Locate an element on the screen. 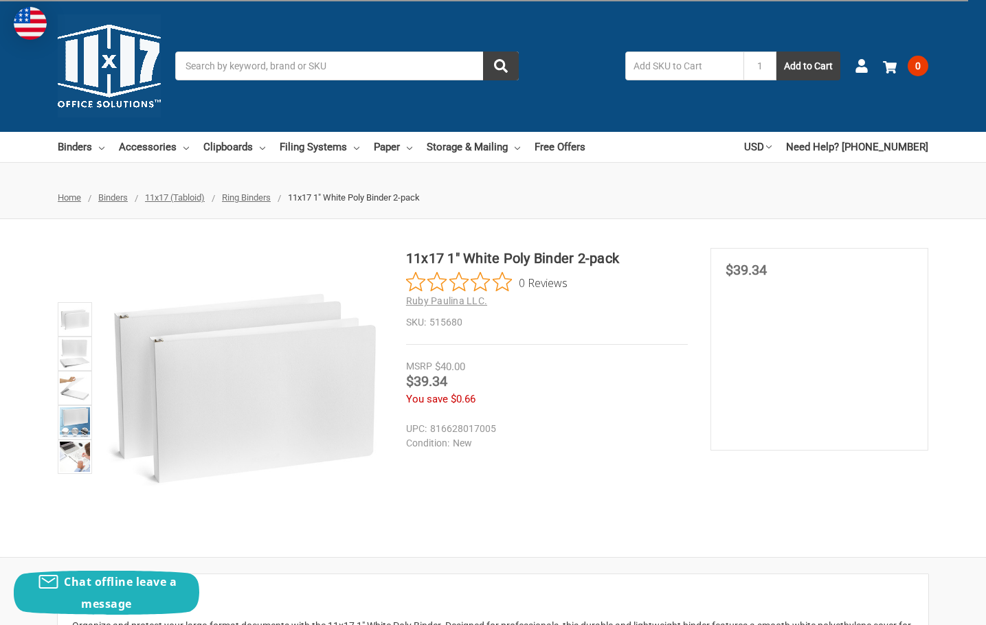 The image size is (986, 625). span: Ruby Paulina LLC. is located at coordinates (447, 301).